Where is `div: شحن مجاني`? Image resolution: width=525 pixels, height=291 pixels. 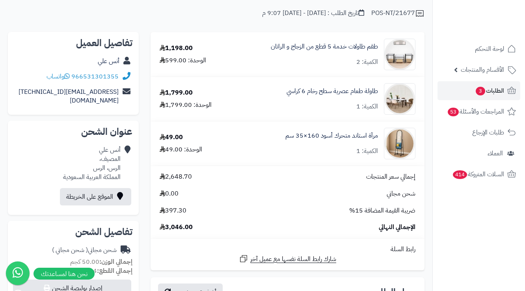 div: شحن مجاني is located at coordinates (84, 250).